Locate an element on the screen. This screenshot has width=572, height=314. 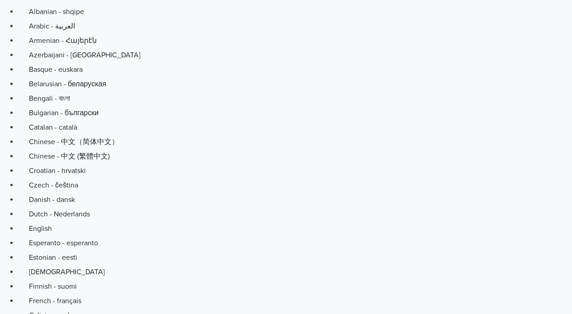
a: Basque - euskara is located at coordinates (295, 70).